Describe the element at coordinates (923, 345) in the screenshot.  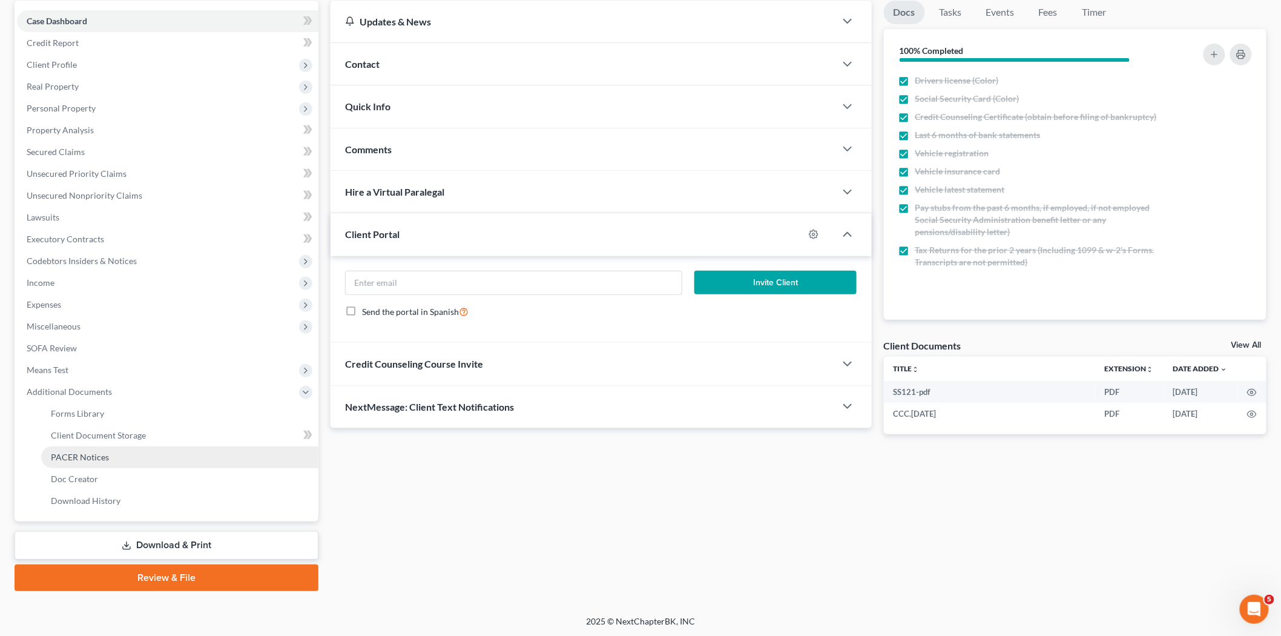
I see `div: Client Documents` at that location.